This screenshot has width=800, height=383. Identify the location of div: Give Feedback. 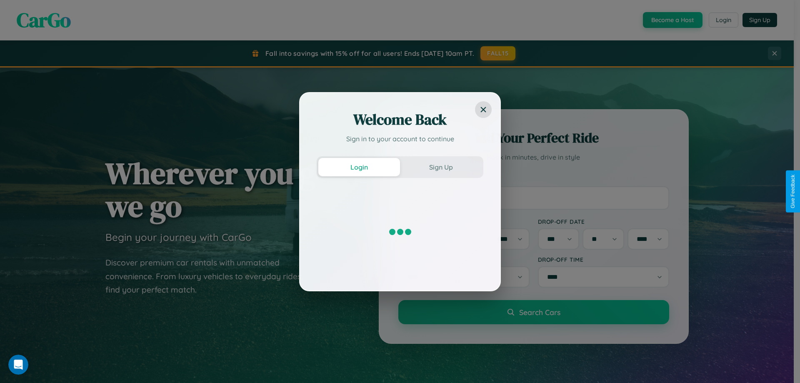
(793, 191).